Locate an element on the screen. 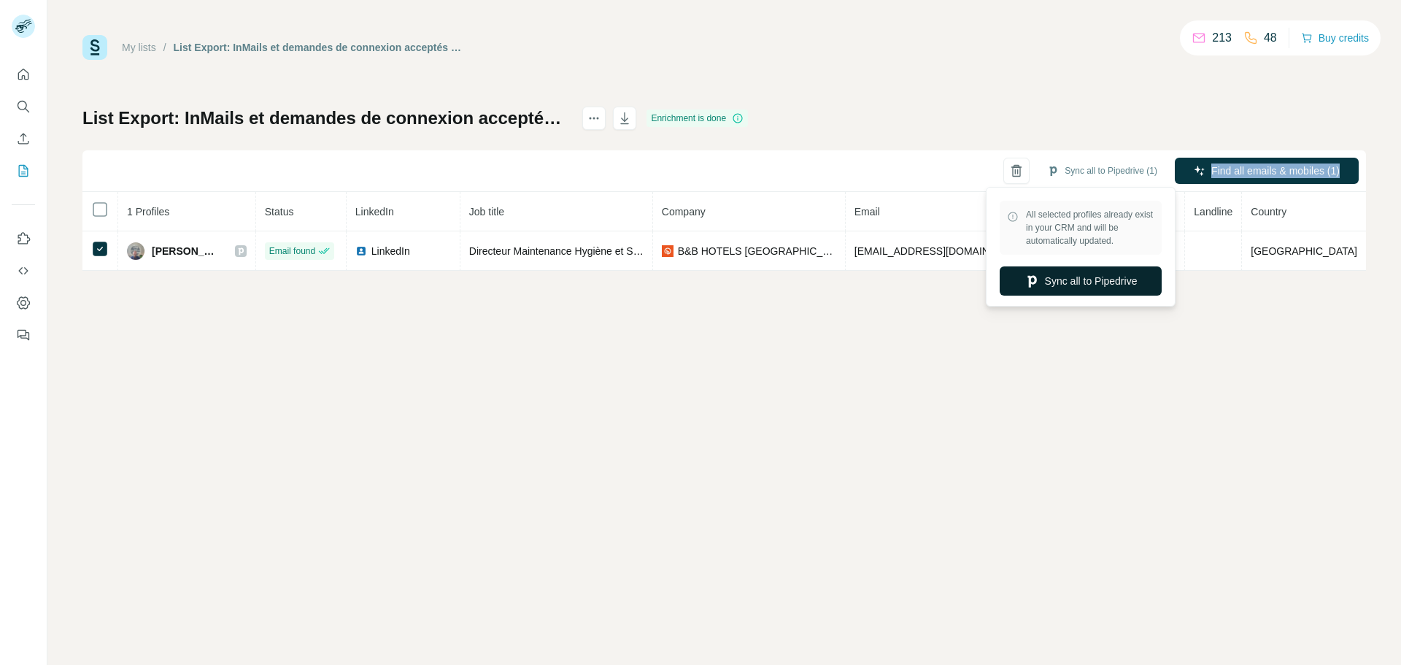  button: Use Surfe on LinkedIn is located at coordinates (23, 239).